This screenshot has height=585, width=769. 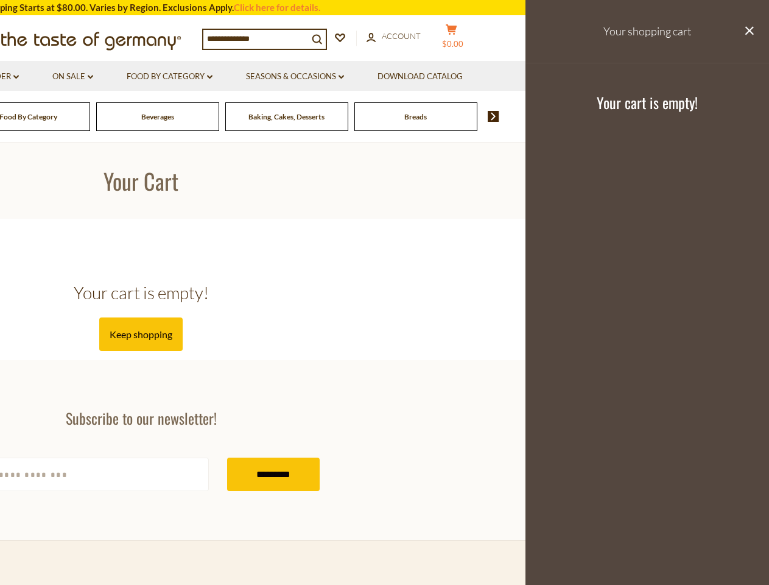 What do you see at coordinates (72, 77) in the screenshot?
I see `a: On Sale` at bounding box center [72, 77].